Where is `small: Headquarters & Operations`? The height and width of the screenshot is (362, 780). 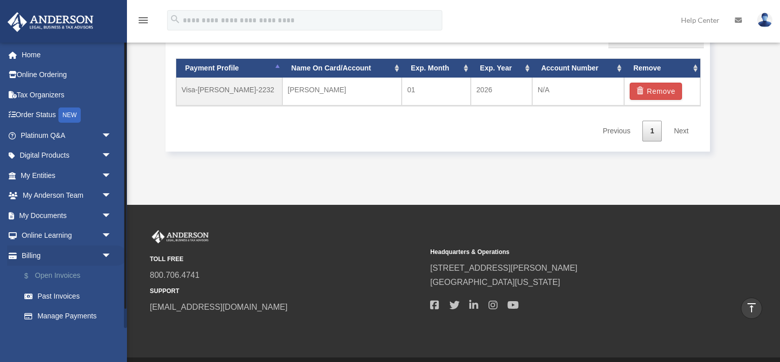 small: Headquarters & Operations is located at coordinates (567, 252).